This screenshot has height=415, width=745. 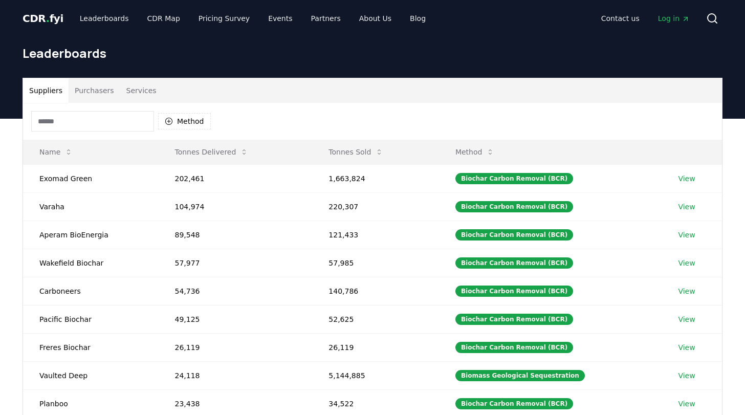 What do you see at coordinates (235, 178) in the screenshot?
I see `td: 202,461` at bounding box center [235, 178].